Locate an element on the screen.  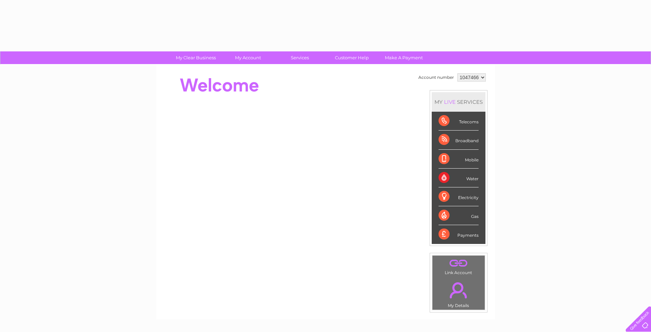
a: Make A Payment is located at coordinates (404, 57).